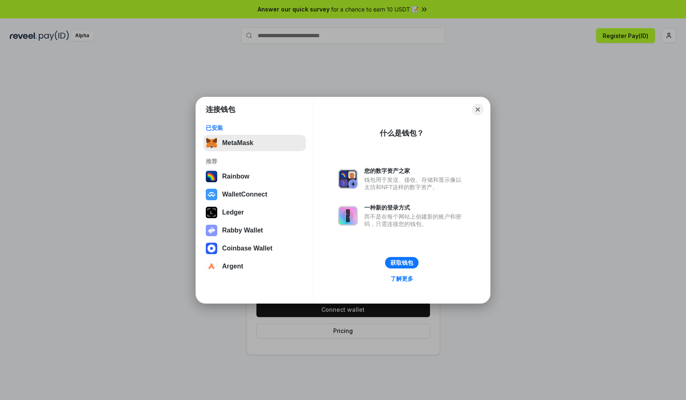 Image resolution: width=686 pixels, height=400 pixels. Describe the element at coordinates (478, 109) in the screenshot. I see `button: Close` at that location.